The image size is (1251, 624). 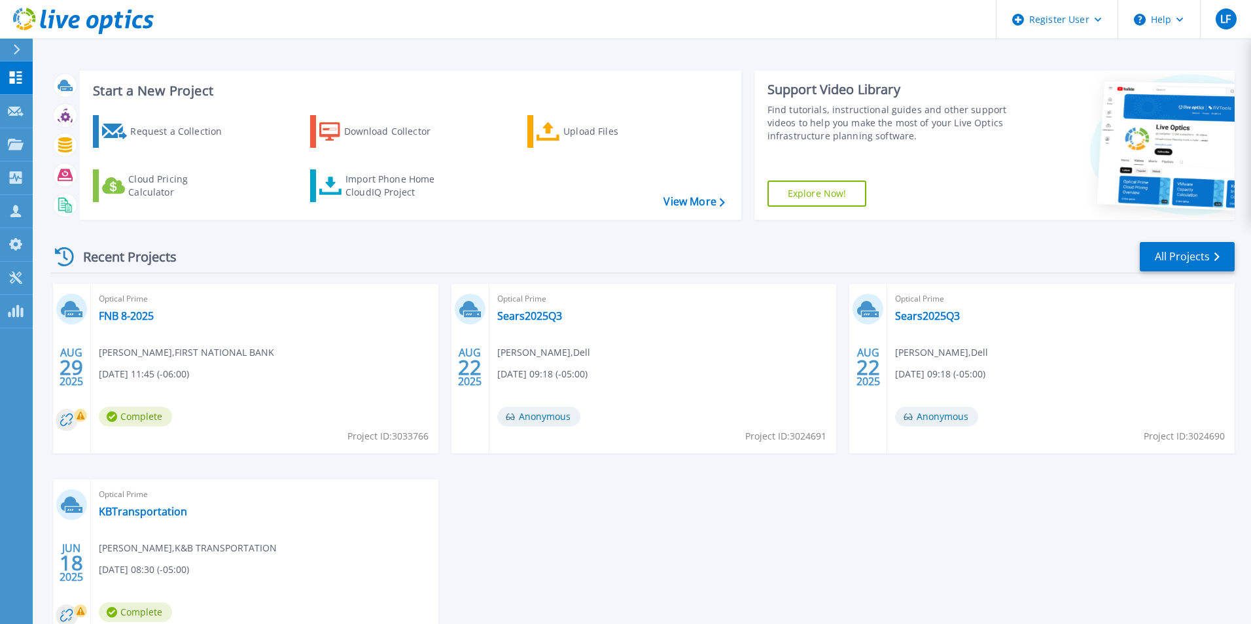 I want to click on a: Cloud Pricing Calculator, so click(x=166, y=186).